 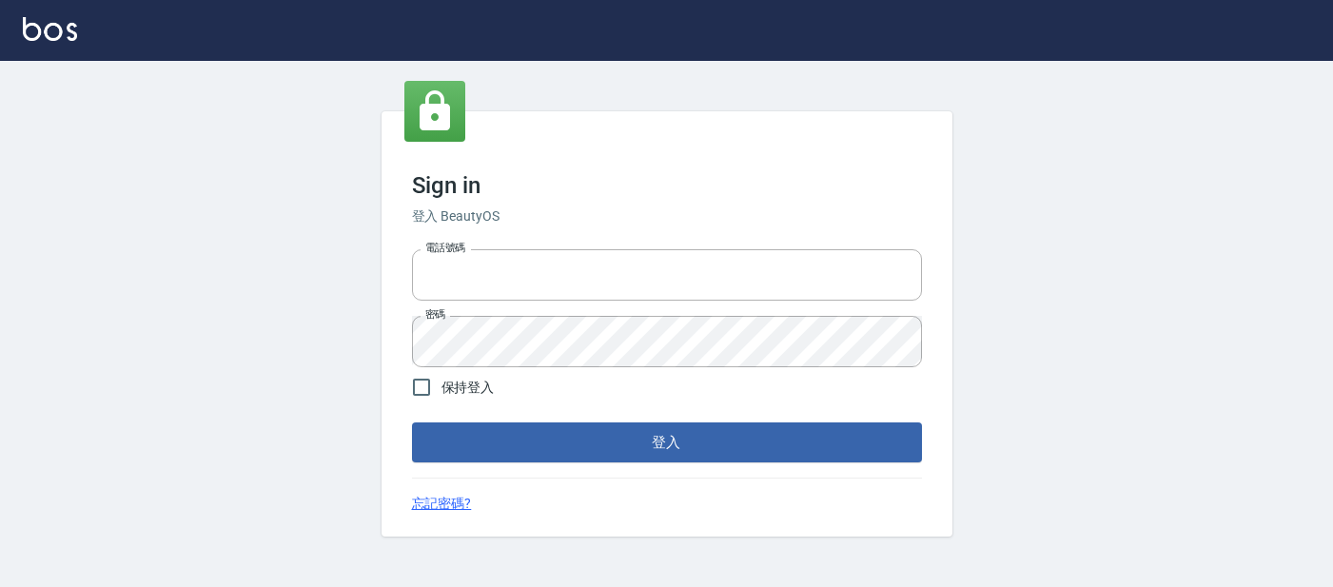 What do you see at coordinates (667, 216) in the screenshot?
I see `h6: 登入 BeautyOS` at bounding box center [667, 216].